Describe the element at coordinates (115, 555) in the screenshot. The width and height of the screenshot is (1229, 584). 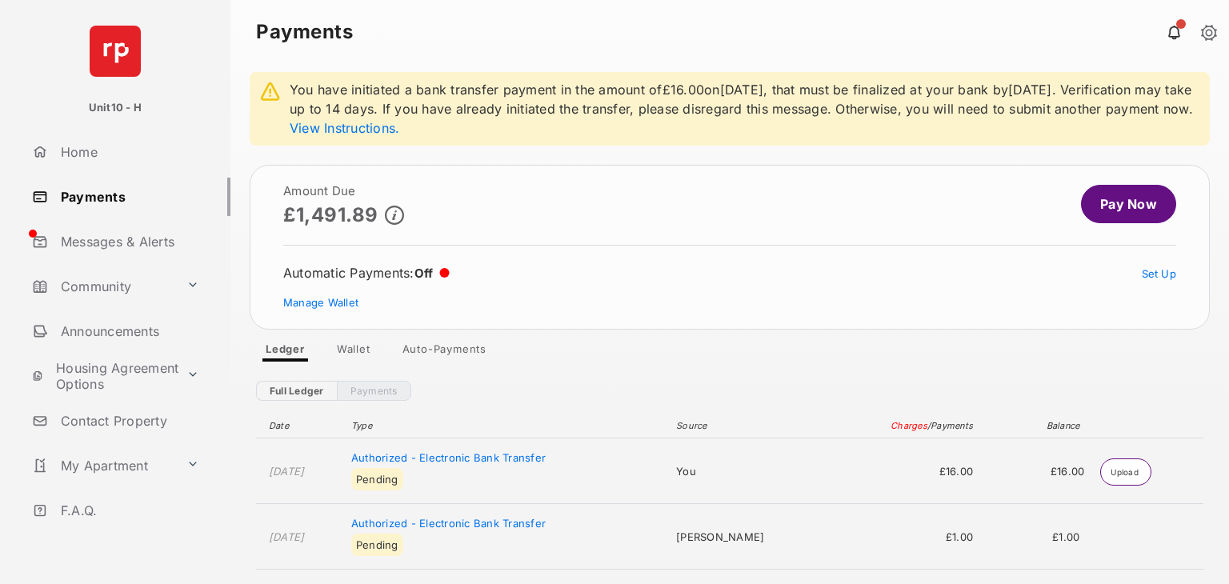
I see `a: Important Links` at that location.